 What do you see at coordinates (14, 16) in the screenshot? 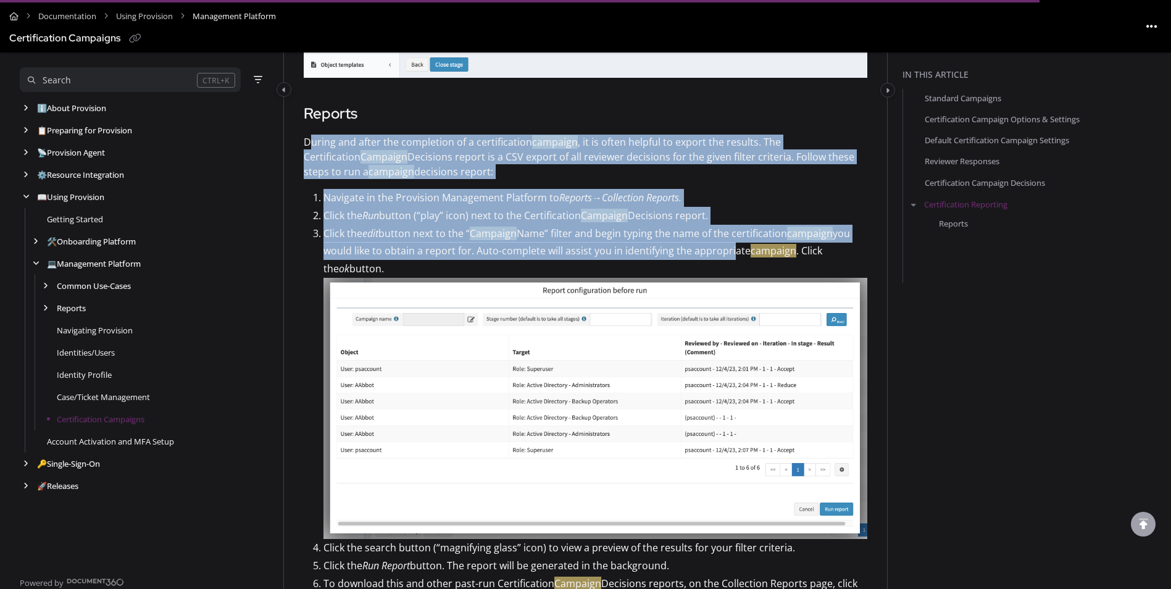
I see `a: Home` at bounding box center [14, 16].